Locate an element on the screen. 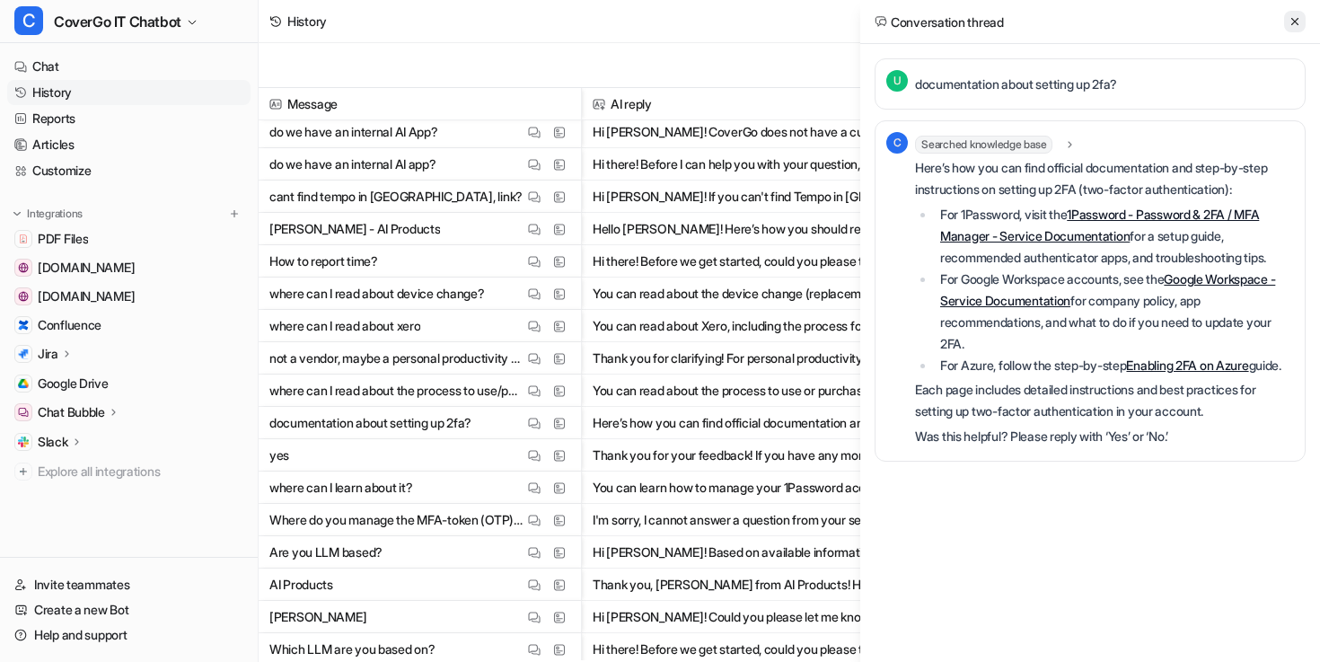 Image resolution: width=1320 pixels, height=662 pixels. p: Where do you manage the MFA-token (OTP) for your 1Password account? is located at coordinates (396, 520).